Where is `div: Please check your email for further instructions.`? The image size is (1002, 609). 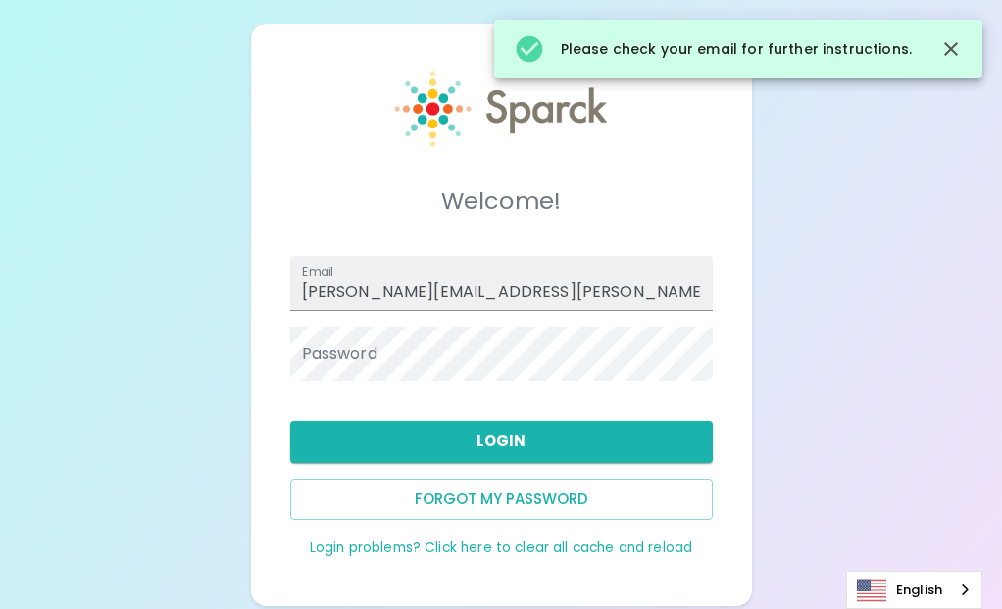 div: Please check your email for further instructions. is located at coordinates (713, 49).